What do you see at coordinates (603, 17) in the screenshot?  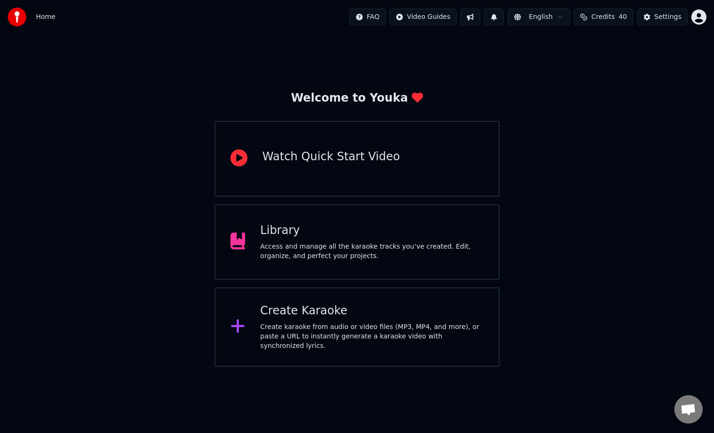 I see `span: Credits` at bounding box center [603, 17].